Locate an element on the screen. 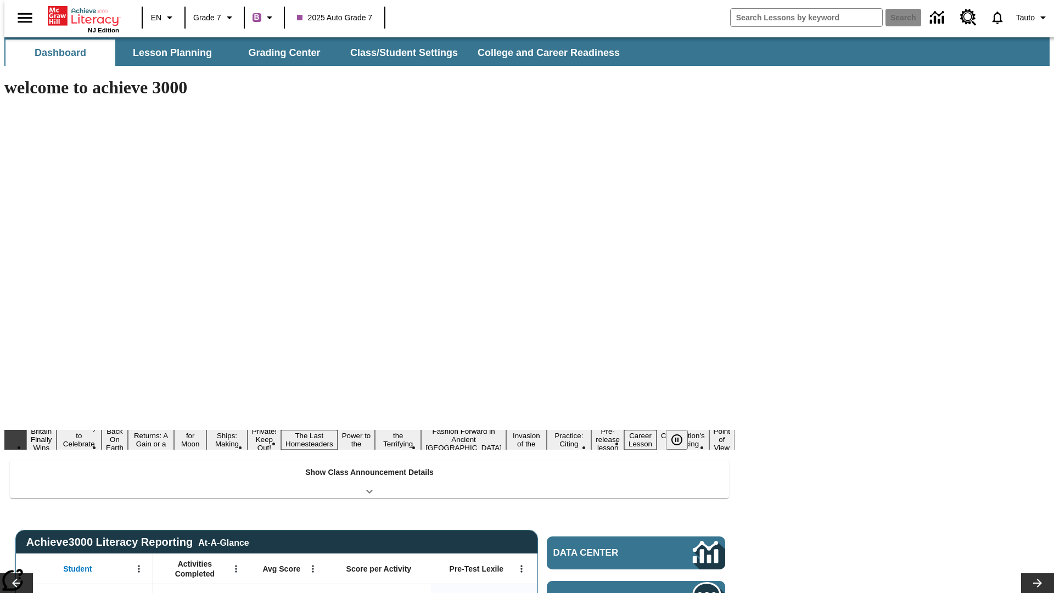 The width and height of the screenshot is (1054, 593). button: Grading Center is located at coordinates (284, 53).